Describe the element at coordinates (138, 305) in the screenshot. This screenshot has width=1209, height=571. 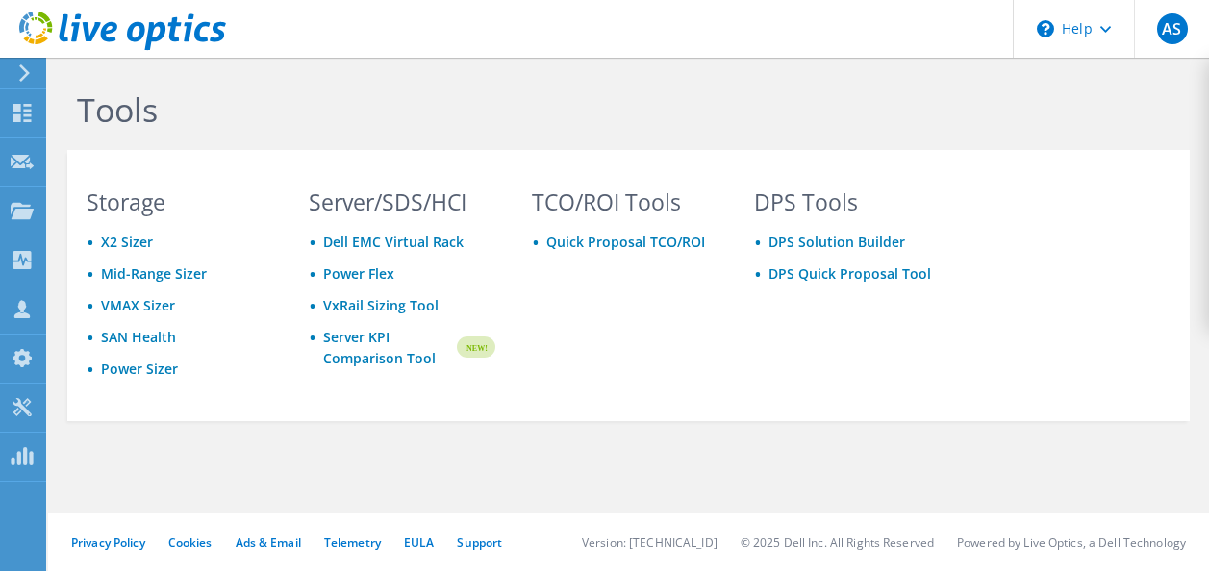
I see `a: VMAX Sizer` at that location.